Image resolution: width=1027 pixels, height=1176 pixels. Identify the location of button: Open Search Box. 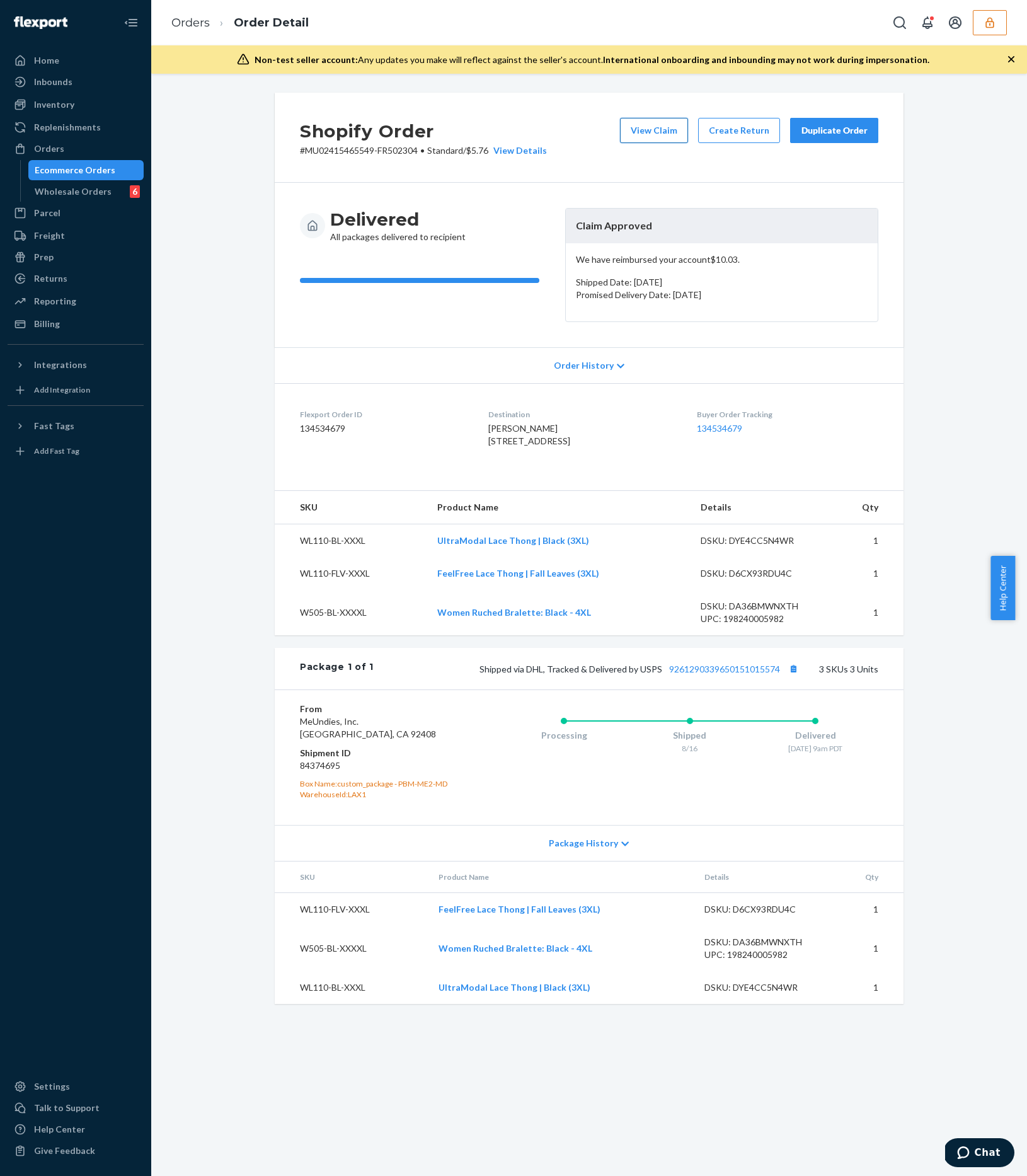
(900, 23).